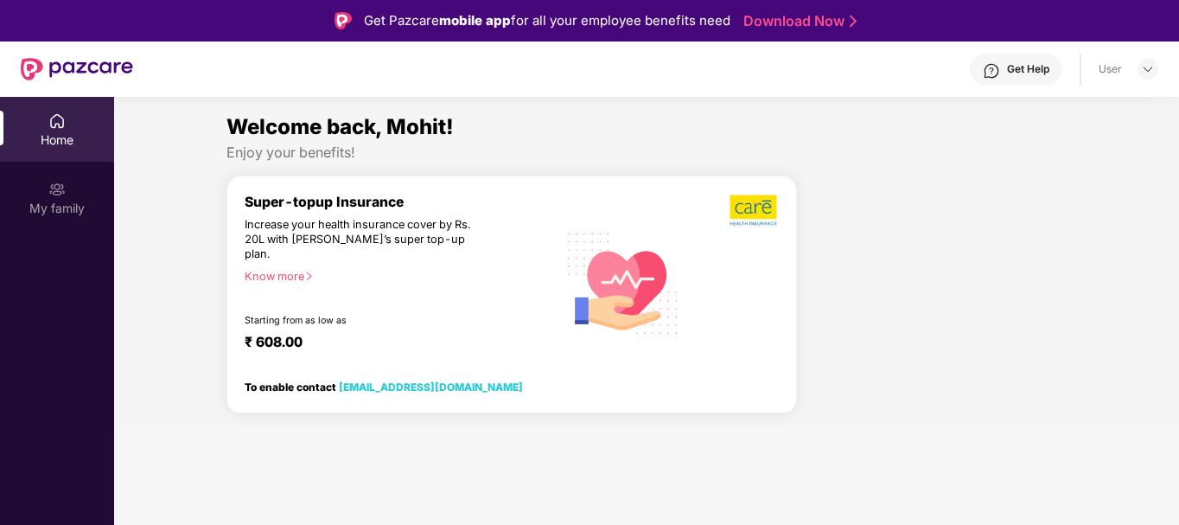  Describe the element at coordinates (991, 71) in the screenshot. I see `img: svg+xml;base64,PHN2ZyBpZD0iSGVscC0zMngzMiIgeG1sbnM9Imh0dHA6Ly93d3cudzMub3JnLzIwMDAvc3ZnIiB3aWR0aD...` at that location.